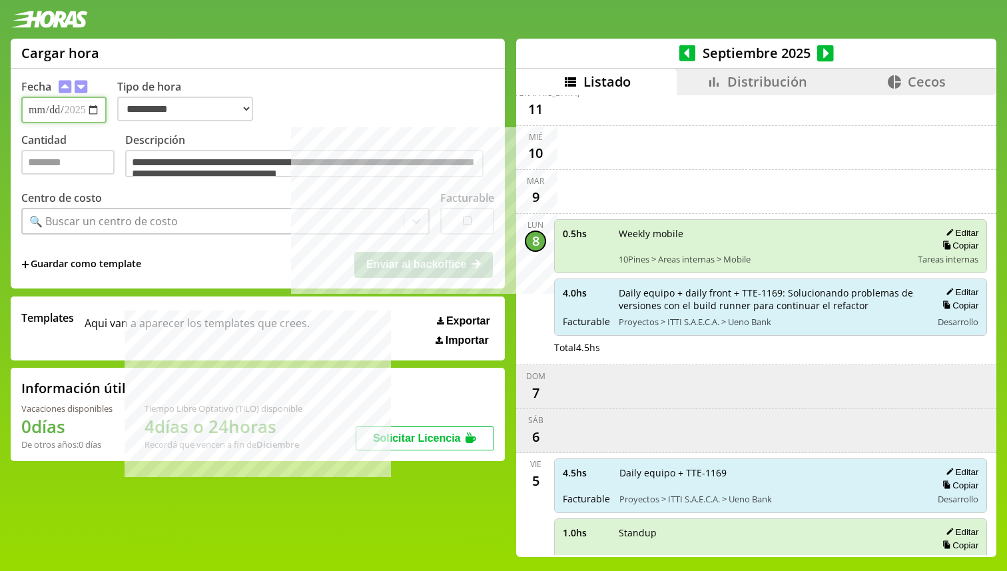  I want to click on span: 4.5 hs, so click(586, 472).